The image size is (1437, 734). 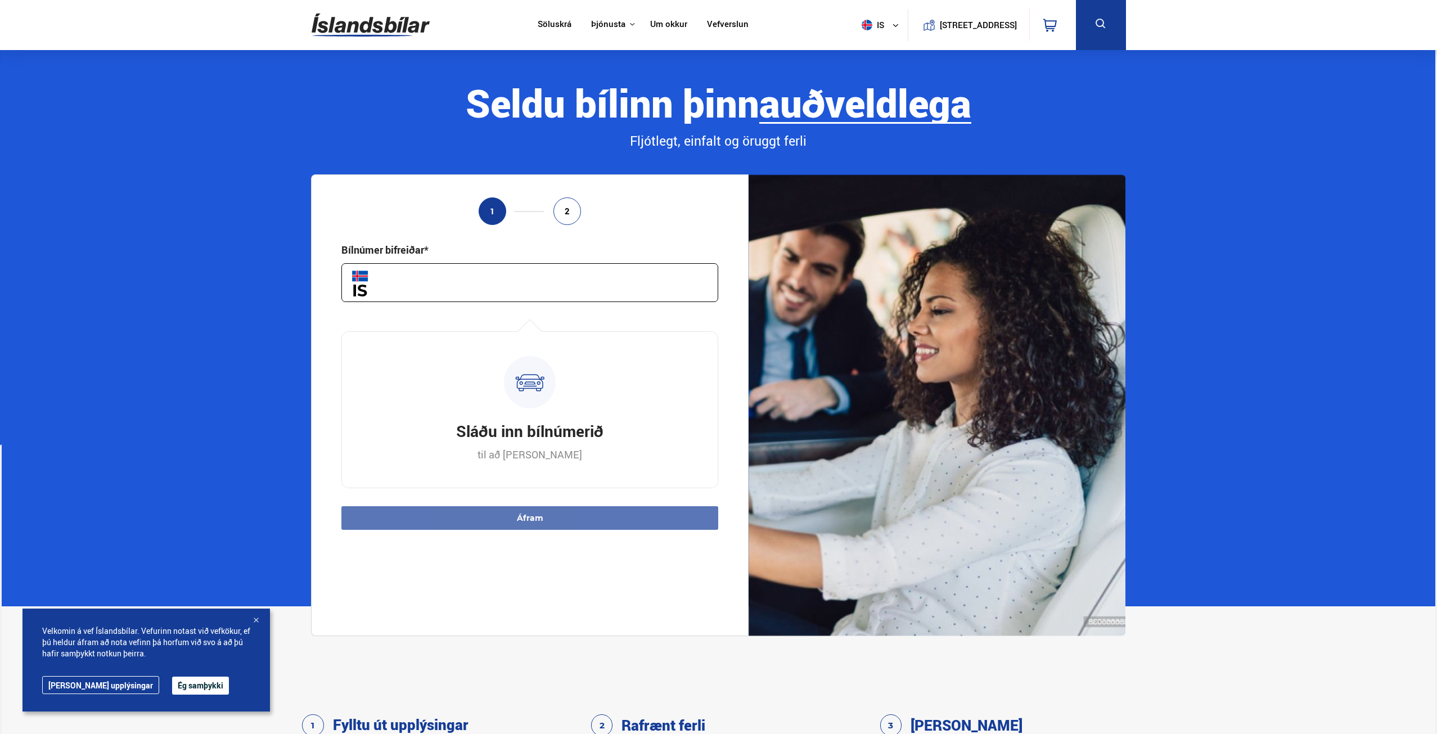 What do you see at coordinates (385, 250) in the screenshot?
I see `div: Bílnúmer bifreiðar*` at bounding box center [385, 250].